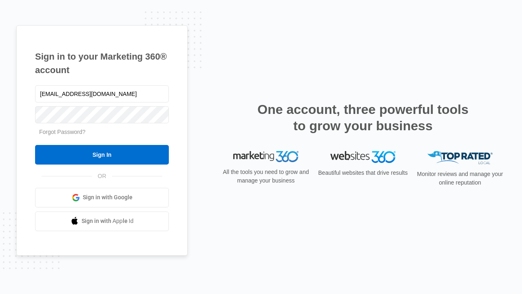 The image size is (522, 294). Describe the element at coordinates (102, 94) in the screenshot. I see `input: Email` at that location.